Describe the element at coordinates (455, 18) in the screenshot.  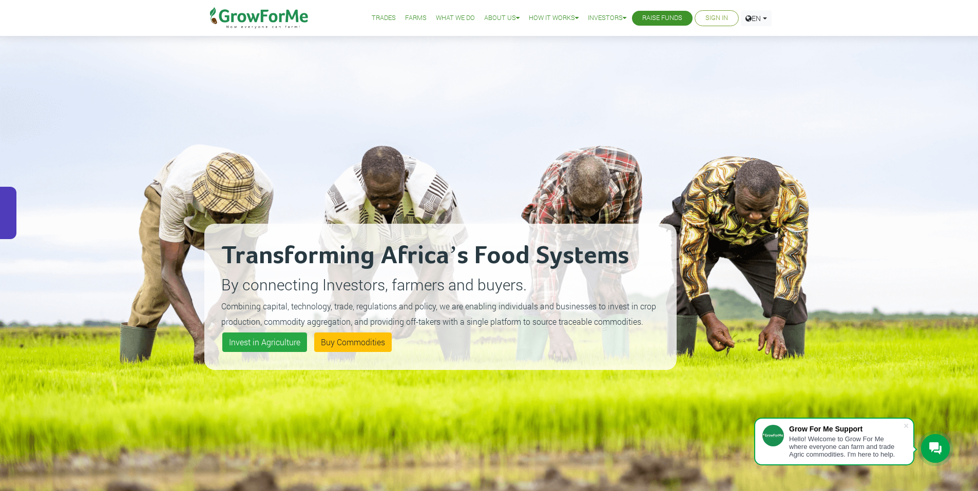
I see `a: What We Do` at that location.